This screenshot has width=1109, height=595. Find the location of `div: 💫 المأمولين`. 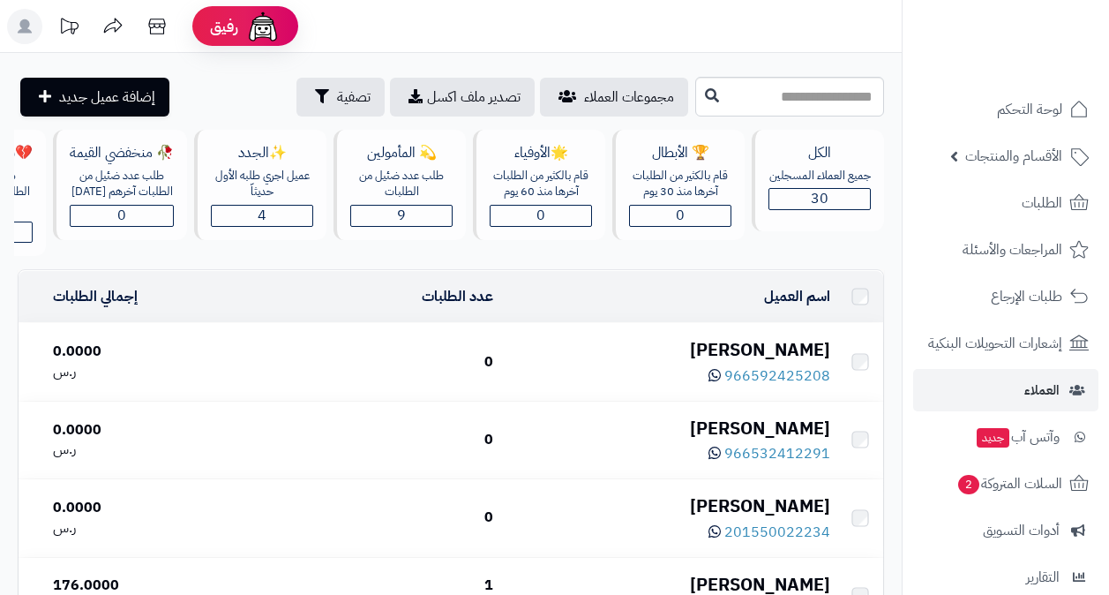

div: 💫 المأمولين is located at coordinates (402, 153).